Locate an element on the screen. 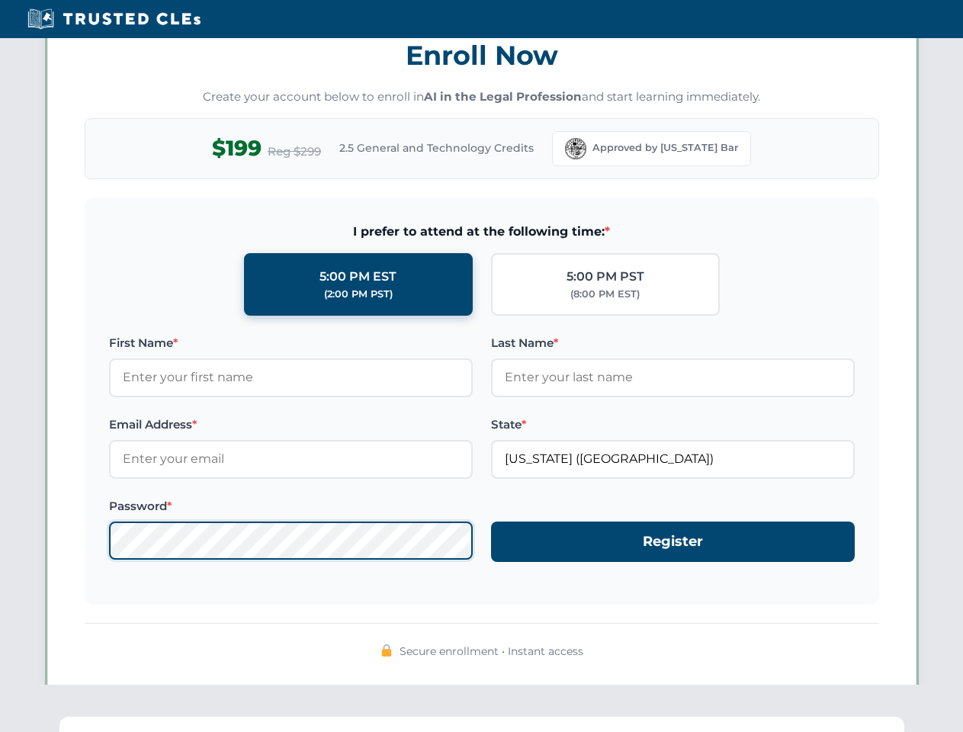  label: Email Address is located at coordinates (291, 425).